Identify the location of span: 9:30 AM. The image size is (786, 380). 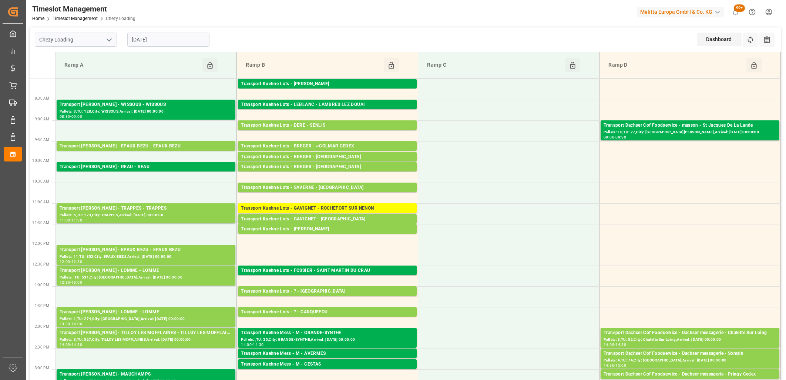
(42, 140).